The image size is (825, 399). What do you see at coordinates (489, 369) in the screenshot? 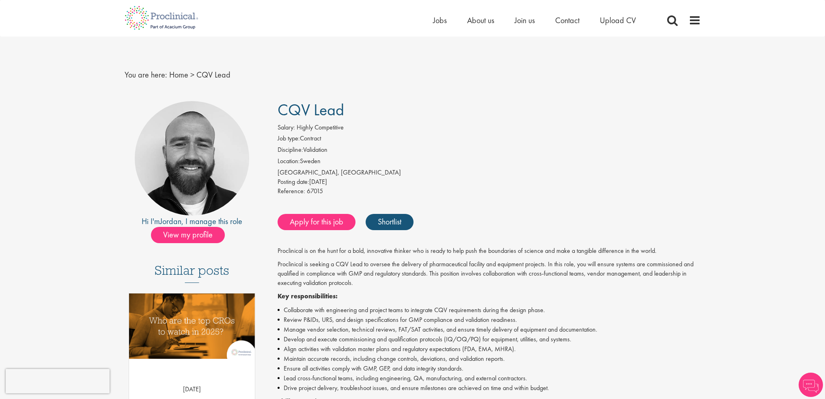
I see `li: Ensure all activities comply with GMP, GEP, and data integrity standards.` at bounding box center [489, 369].